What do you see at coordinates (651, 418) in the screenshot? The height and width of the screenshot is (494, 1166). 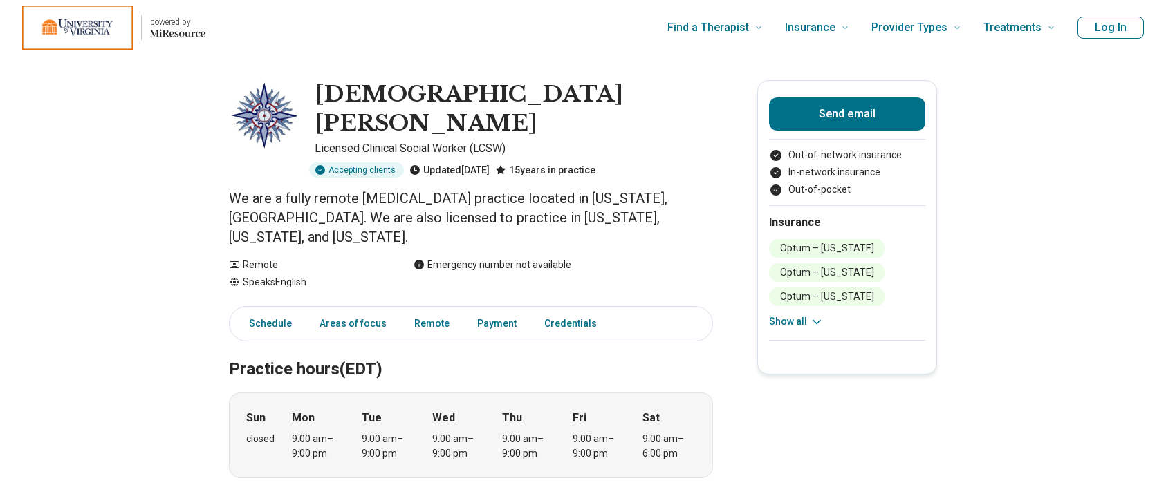 I see `strong: Sat` at bounding box center [651, 418].